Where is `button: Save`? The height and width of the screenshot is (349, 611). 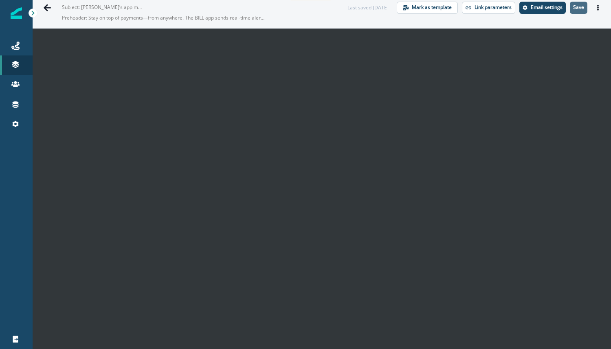 button: Save is located at coordinates (578, 8).